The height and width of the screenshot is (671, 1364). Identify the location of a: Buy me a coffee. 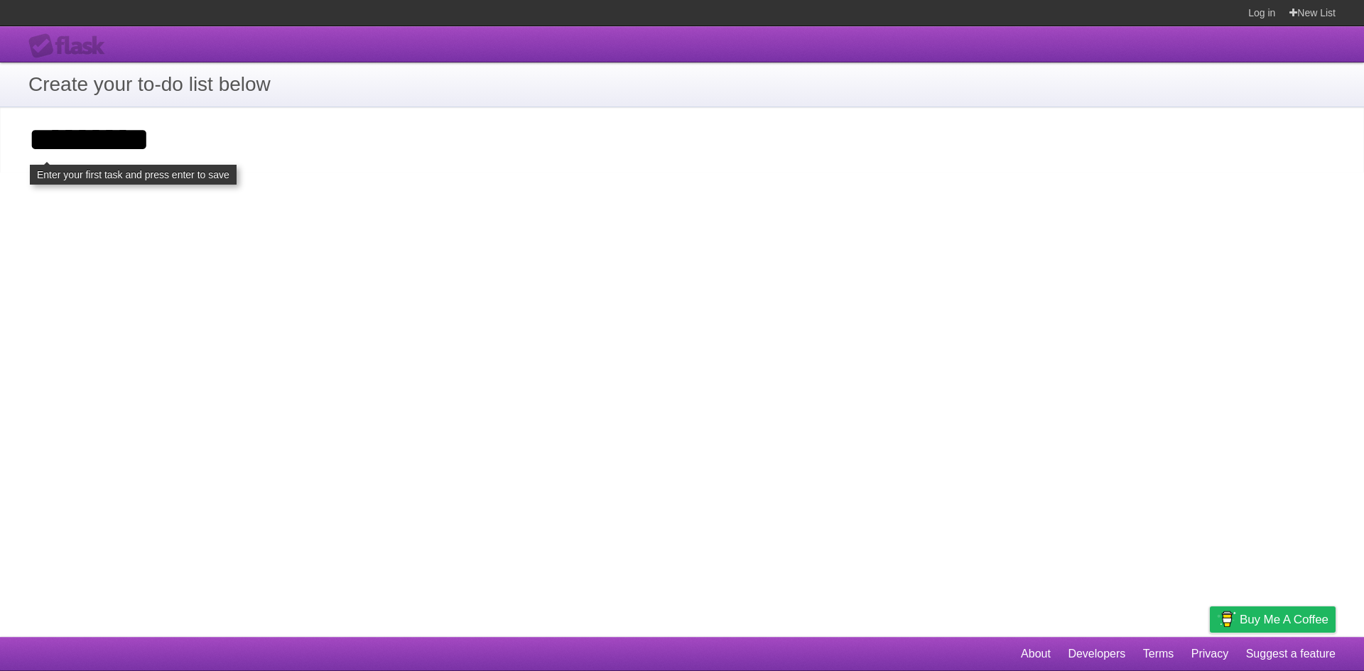
(1272, 619).